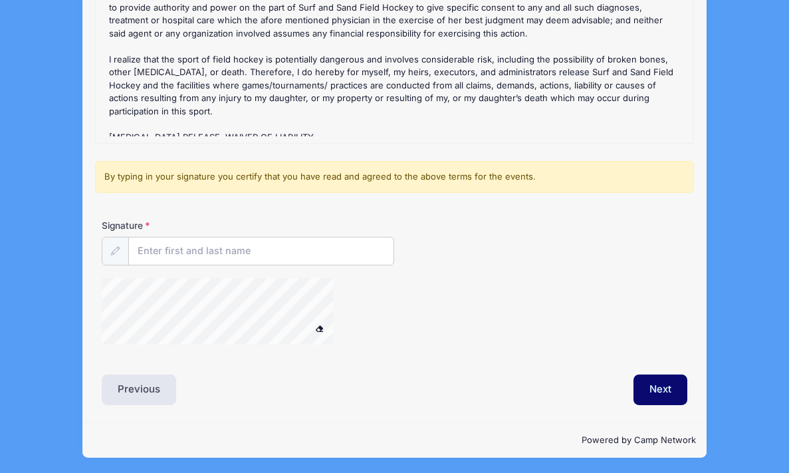 Image resolution: width=789 pixels, height=473 pixels. Describe the element at coordinates (394, 177) in the screenshot. I see `div: By typing in your signature you certify that you have read and agreed to the above terms for the ...` at that location.